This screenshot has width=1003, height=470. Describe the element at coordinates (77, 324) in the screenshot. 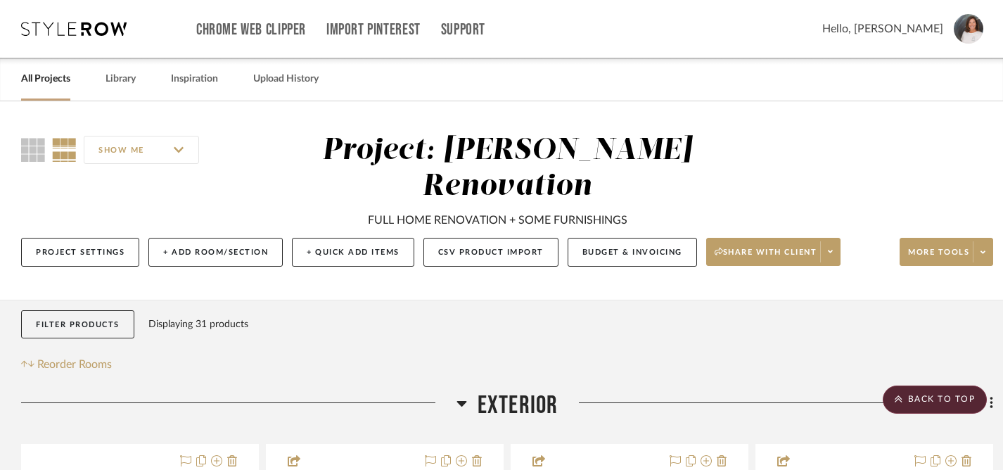

I see `button: Filter Products` at that location.